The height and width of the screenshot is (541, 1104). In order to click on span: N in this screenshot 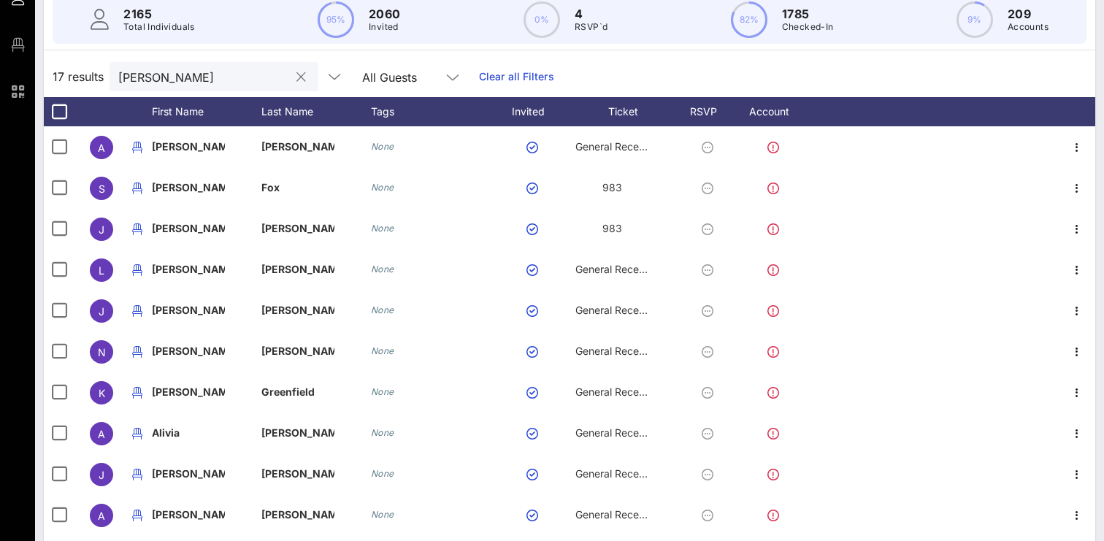, I will do `click(101, 352)`.